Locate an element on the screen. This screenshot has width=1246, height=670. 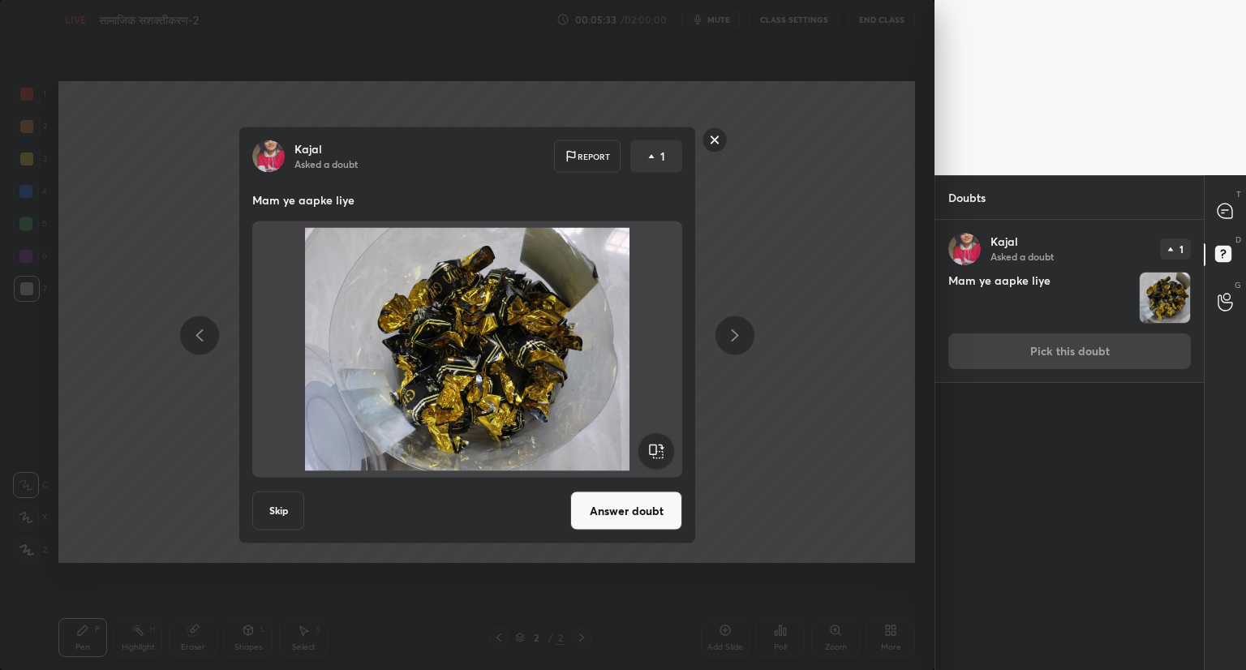
p: D is located at coordinates (1238, 239).